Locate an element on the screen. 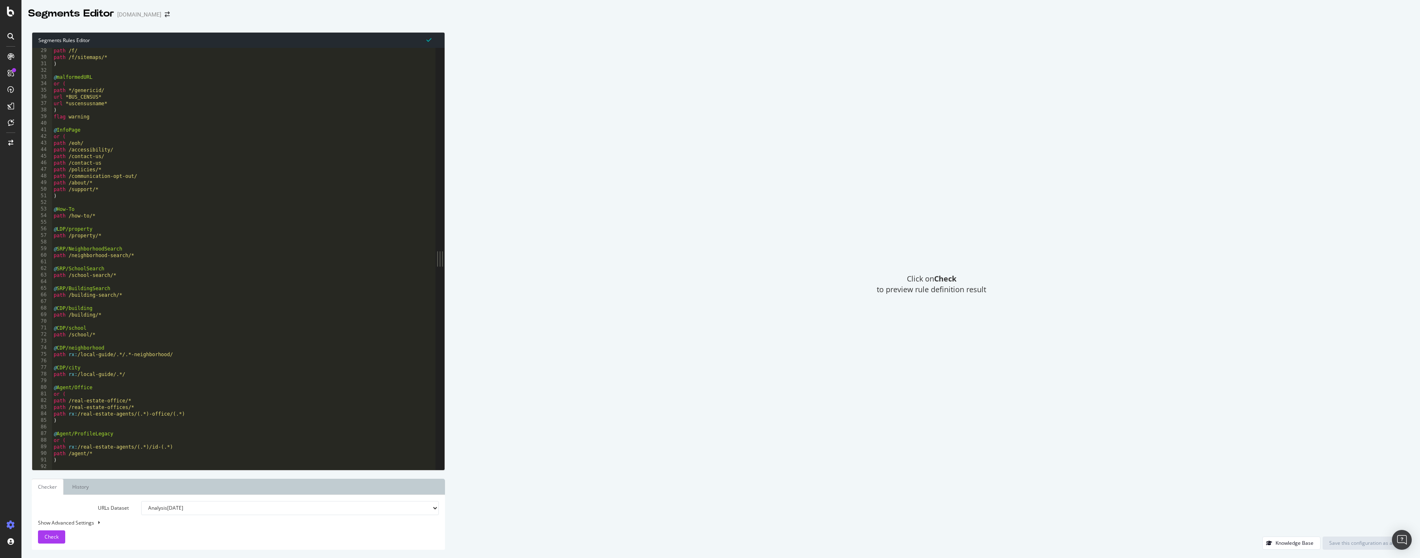 The height and width of the screenshot is (558, 1420). div: 63 is located at coordinates (42, 275).